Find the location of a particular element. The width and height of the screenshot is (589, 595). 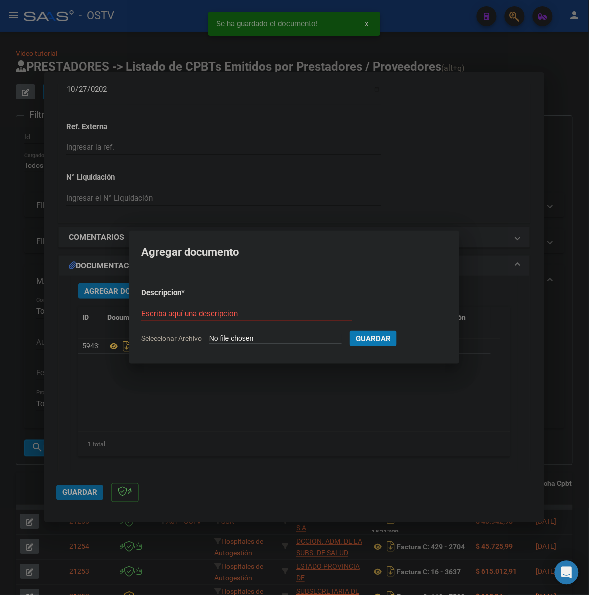

button: Guardar is located at coordinates (373, 338).